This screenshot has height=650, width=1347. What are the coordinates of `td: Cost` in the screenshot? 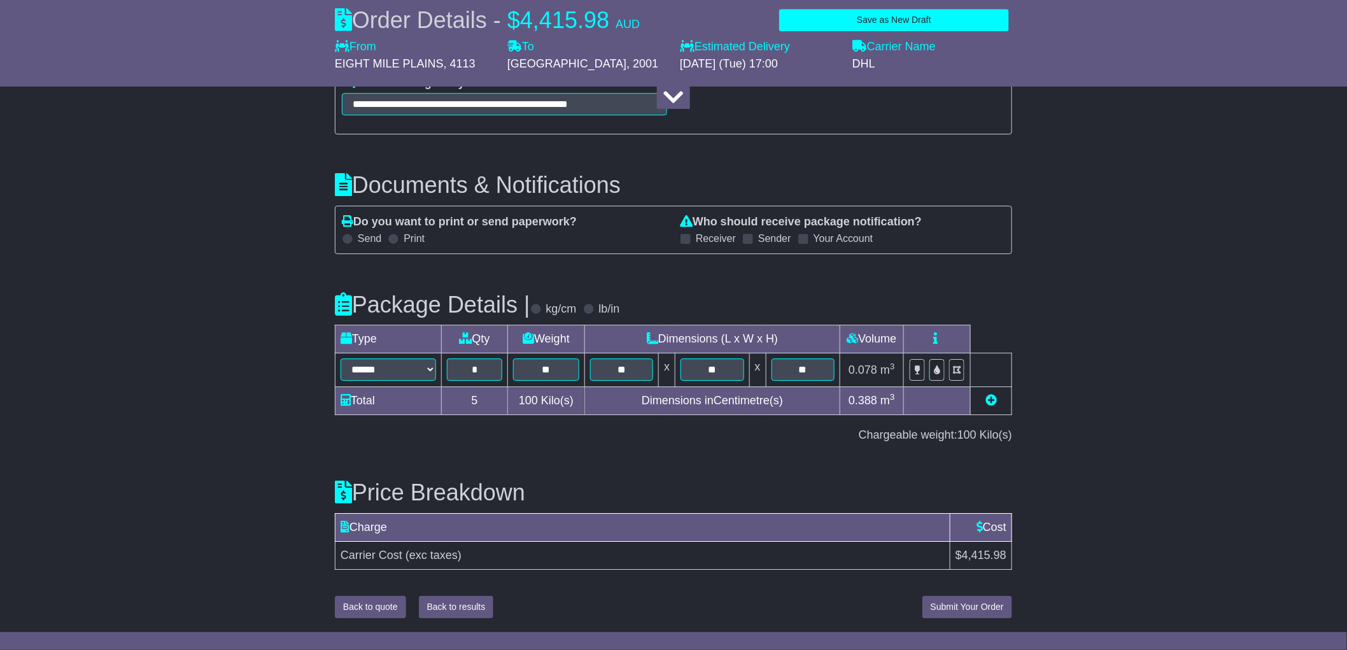 It's located at (980, 527).